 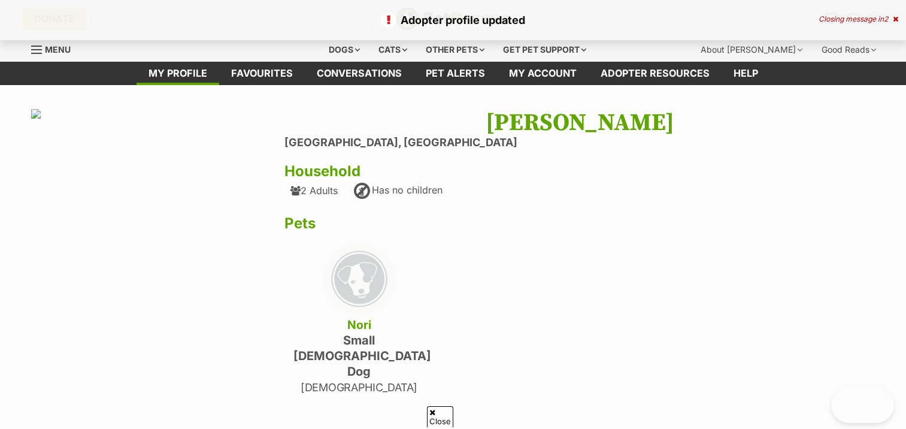 What do you see at coordinates (455, 73) in the screenshot?
I see `a: Pet alerts` at bounding box center [455, 73].